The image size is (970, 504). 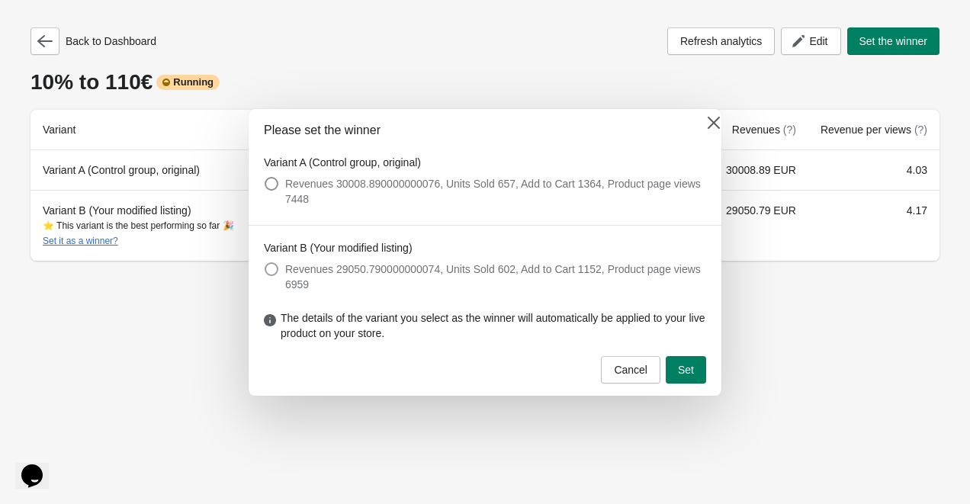 I want to click on legend: Variant A (Control group, original), so click(x=342, y=162).